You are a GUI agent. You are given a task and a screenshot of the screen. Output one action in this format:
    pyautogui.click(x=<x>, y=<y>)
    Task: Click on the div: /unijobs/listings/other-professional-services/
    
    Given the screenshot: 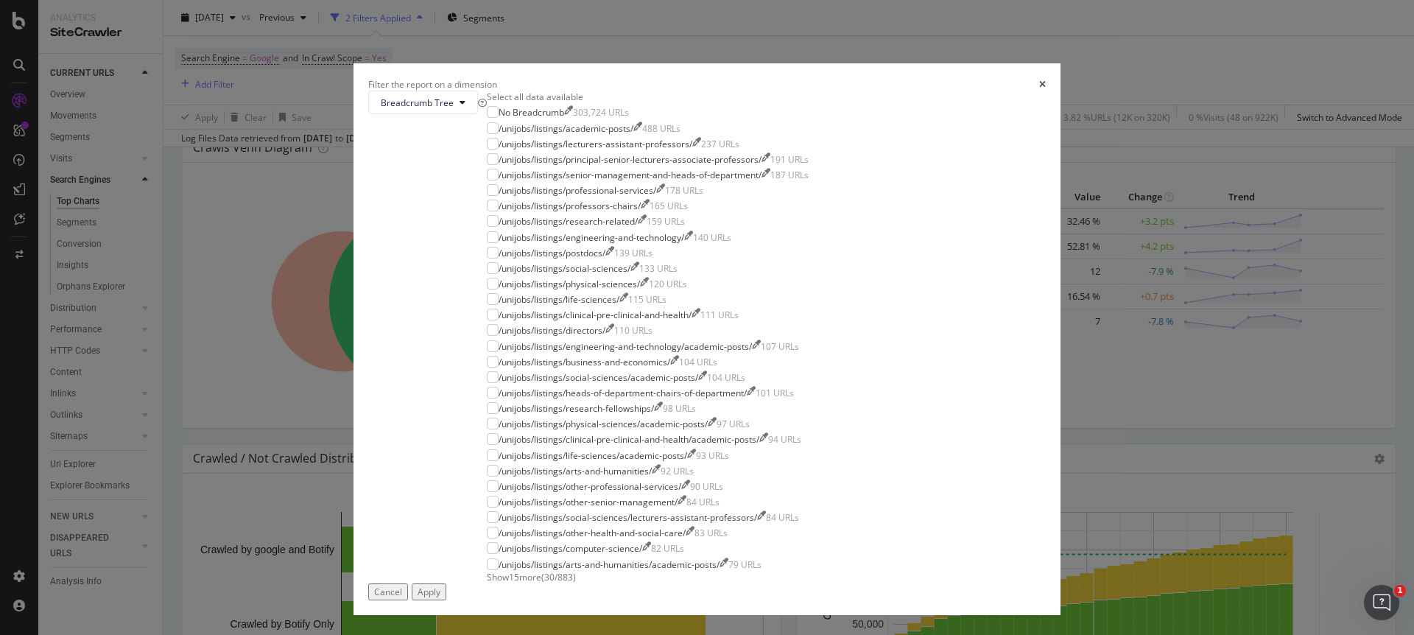 What is the action you would take?
    pyautogui.click(x=590, y=486)
    